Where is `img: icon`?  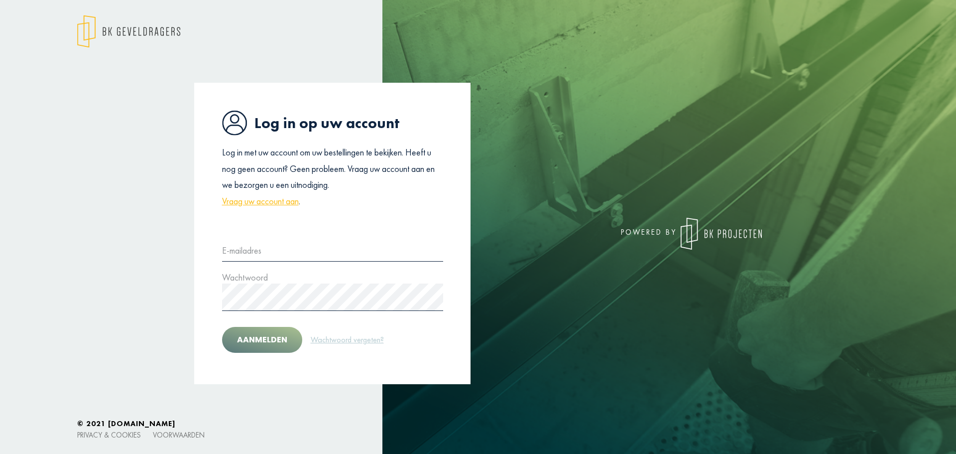
img: icon is located at coordinates (235, 123).